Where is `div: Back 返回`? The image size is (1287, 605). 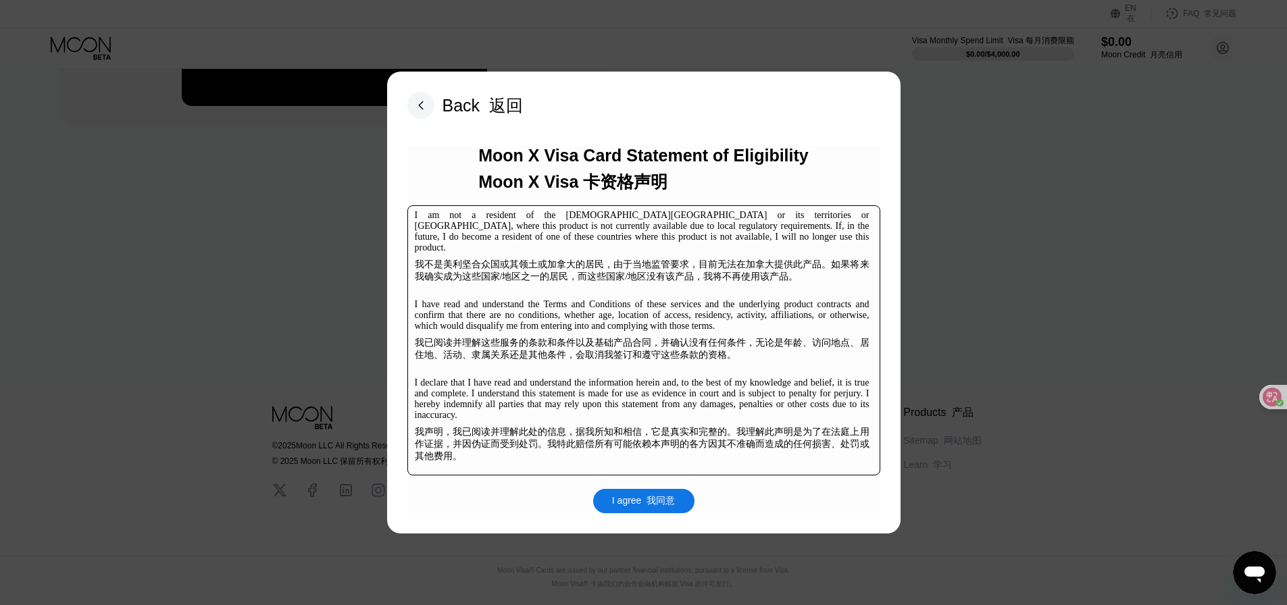 div: Back 返回 is located at coordinates (465, 105).